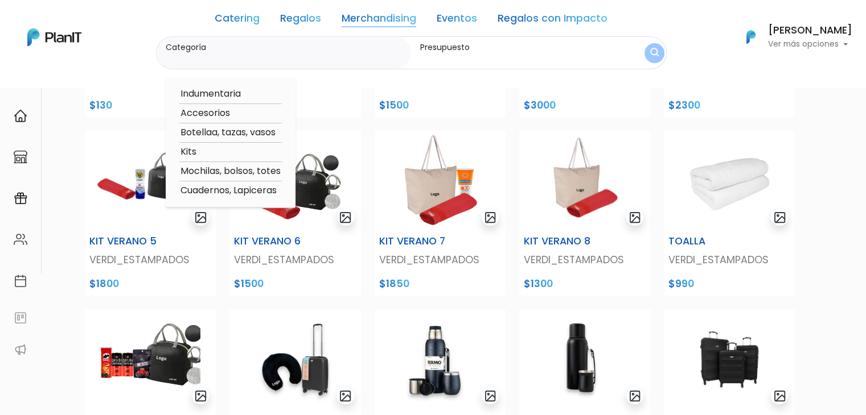 The height and width of the screenshot is (415, 866). Describe the element at coordinates (681, 284) in the screenshot. I see `span: $990` at that location.